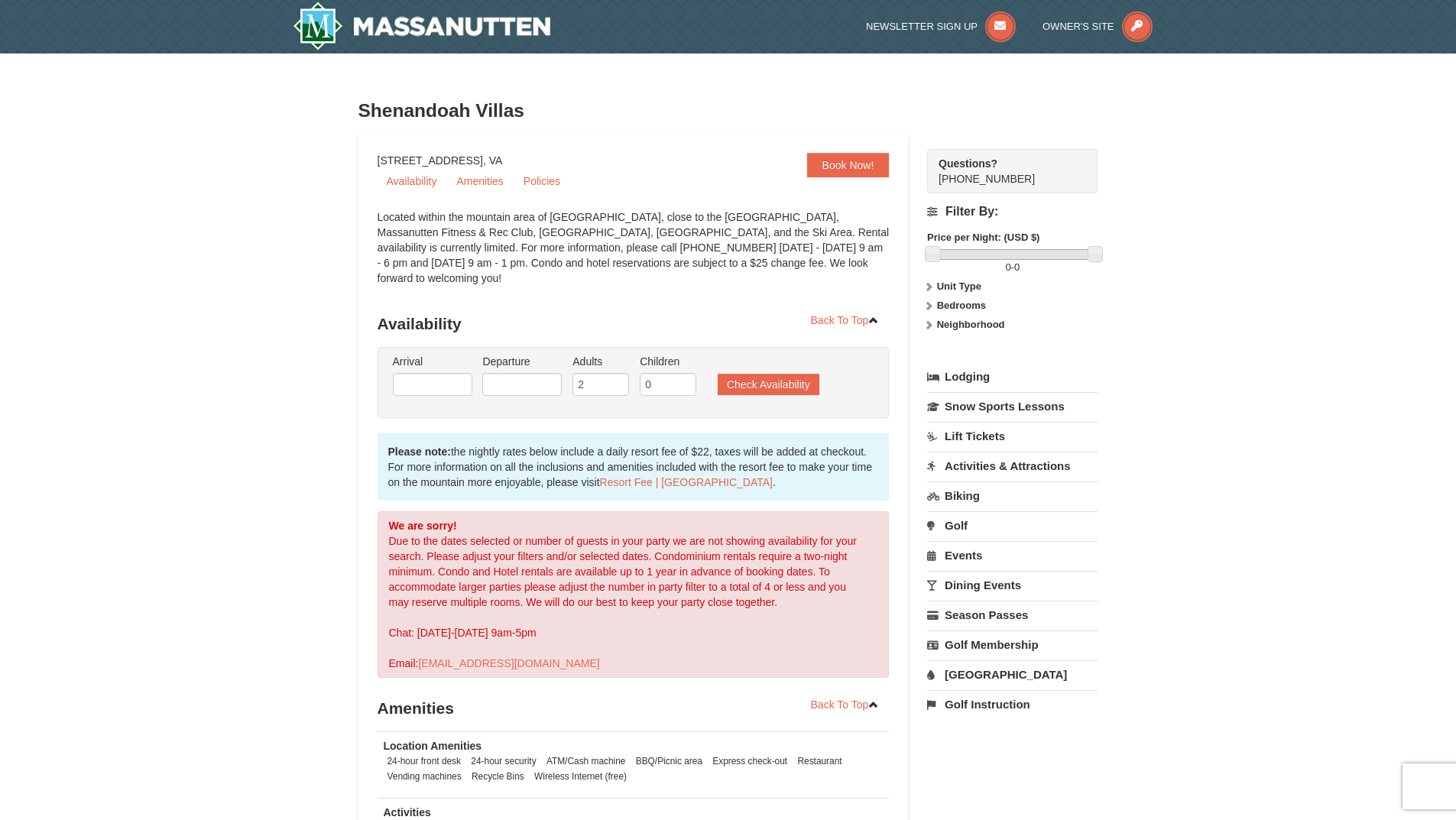 The image size is (1456, 820). I want to click on button: Check Availability, so click(768, 385).